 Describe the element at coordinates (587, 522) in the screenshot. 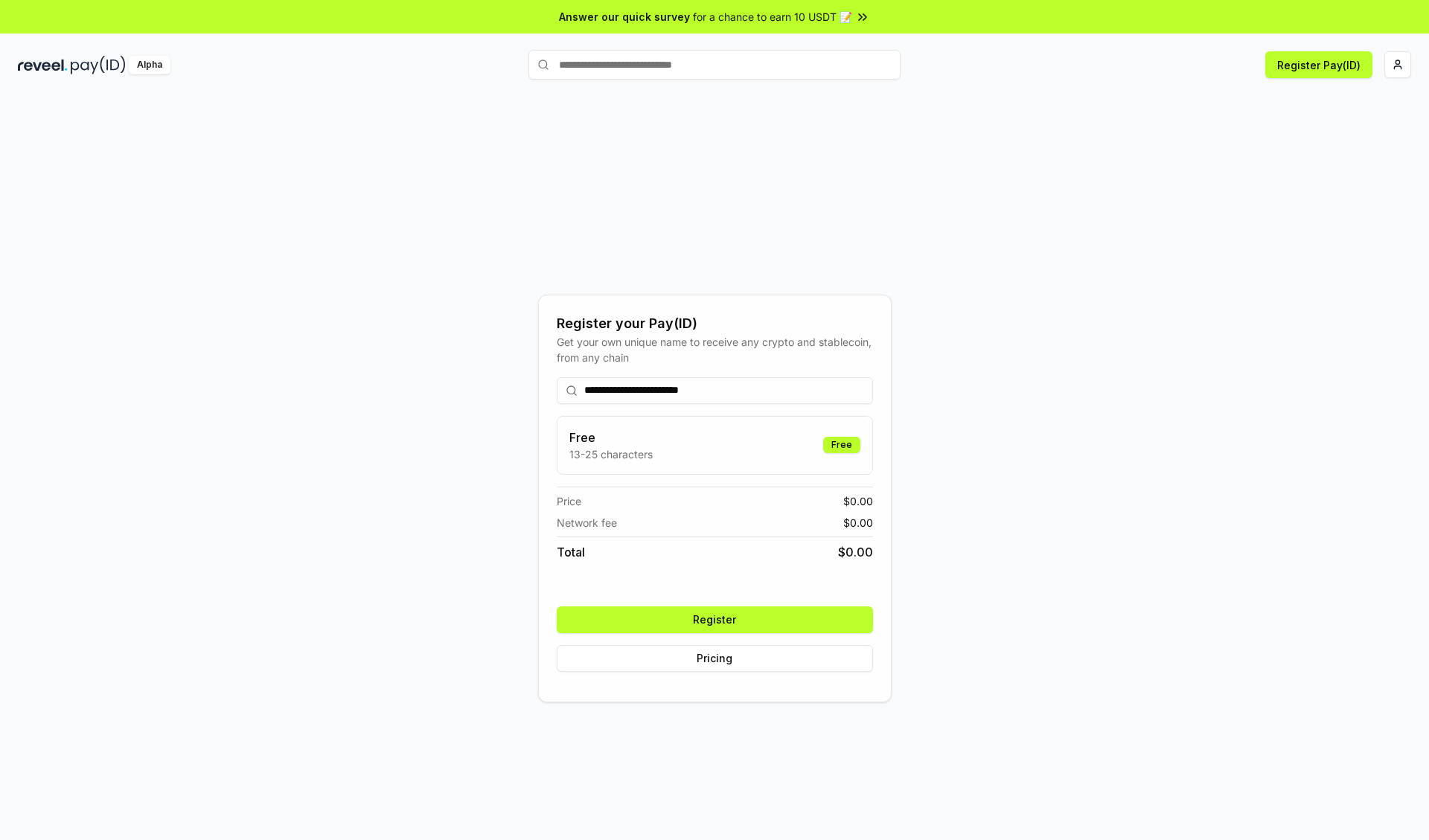

I see `span: Network fee` at that location.